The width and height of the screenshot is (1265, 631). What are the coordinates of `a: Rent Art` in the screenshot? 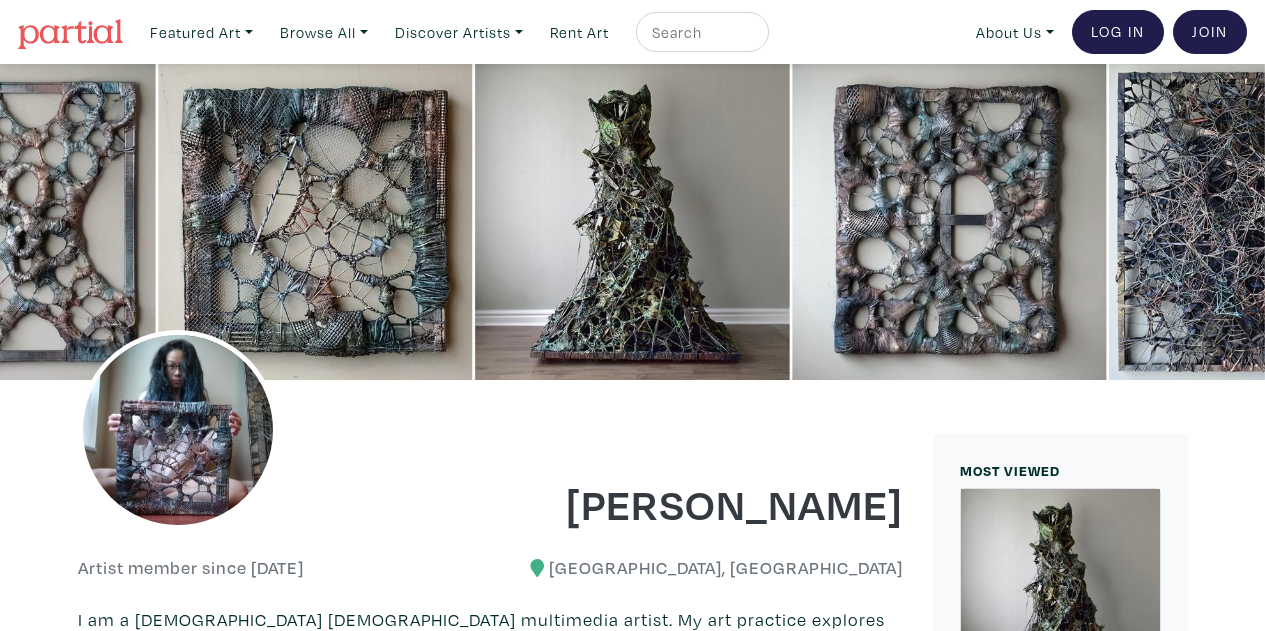 It's located at (579, 32).